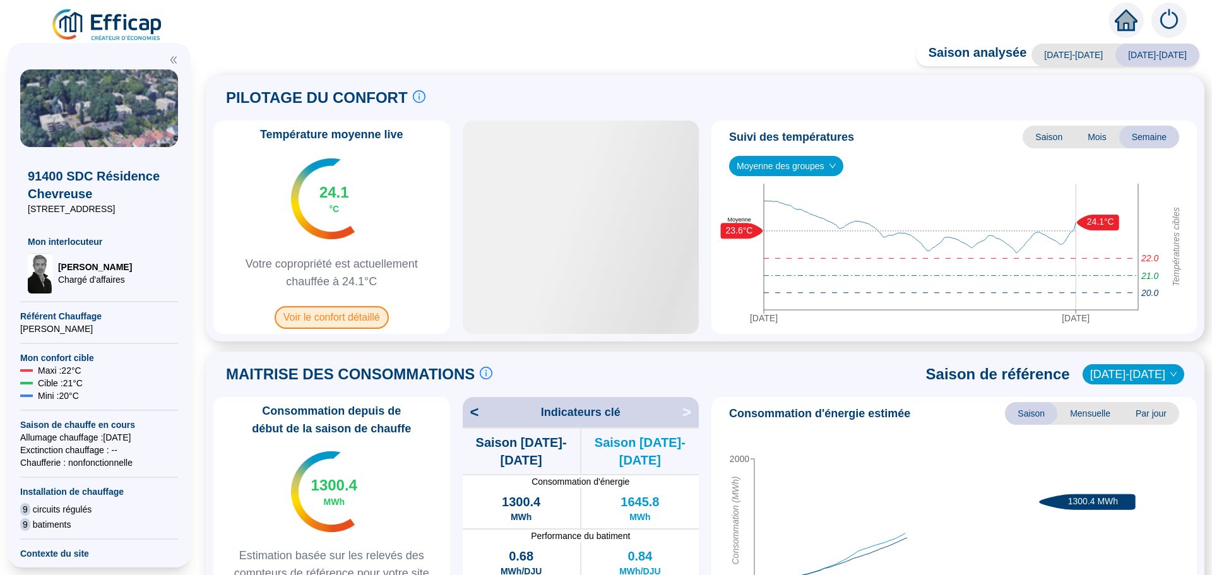 This screenshot has height=575, width=1212. Describe the element at coordinates (639, 502) in the screenshot. I see `span: 1645.8` at that location.